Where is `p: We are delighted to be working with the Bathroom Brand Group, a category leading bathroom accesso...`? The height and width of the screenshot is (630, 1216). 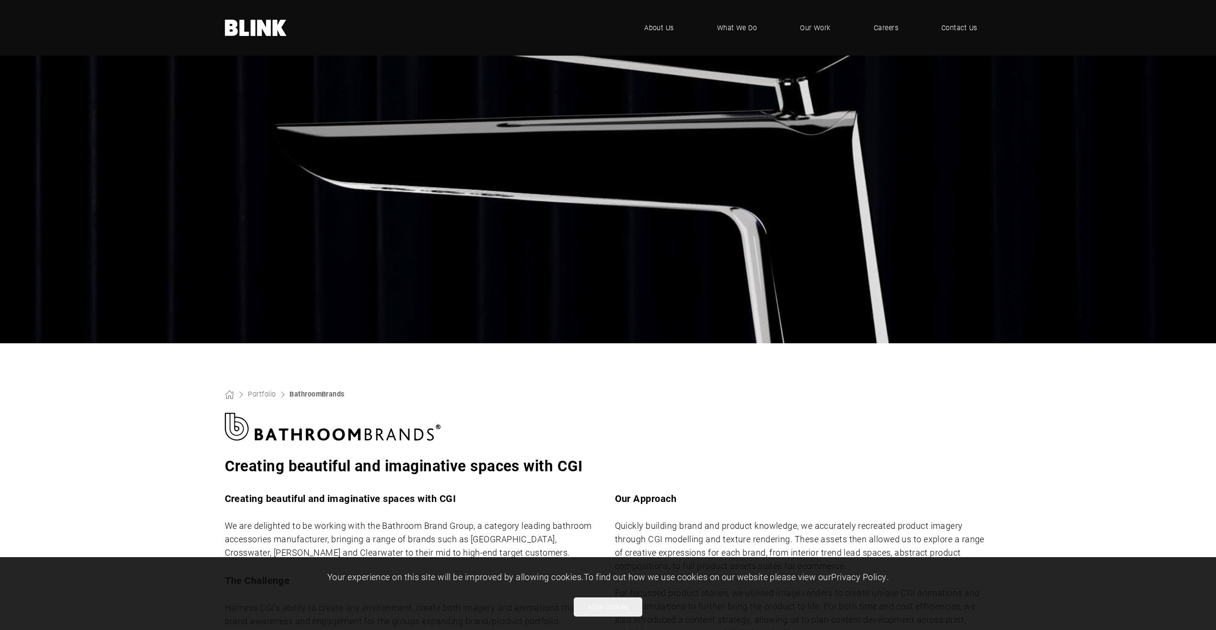 p: We are delighted to be working with the Bathroom Brand Group, a category leading bathroom accesso... is located at coordinates (413, 539).